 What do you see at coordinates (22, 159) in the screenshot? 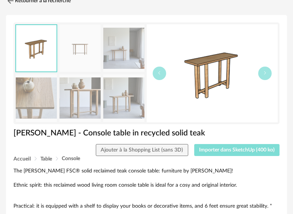
I see `span: Accueil` at bounding box center [22, 159].